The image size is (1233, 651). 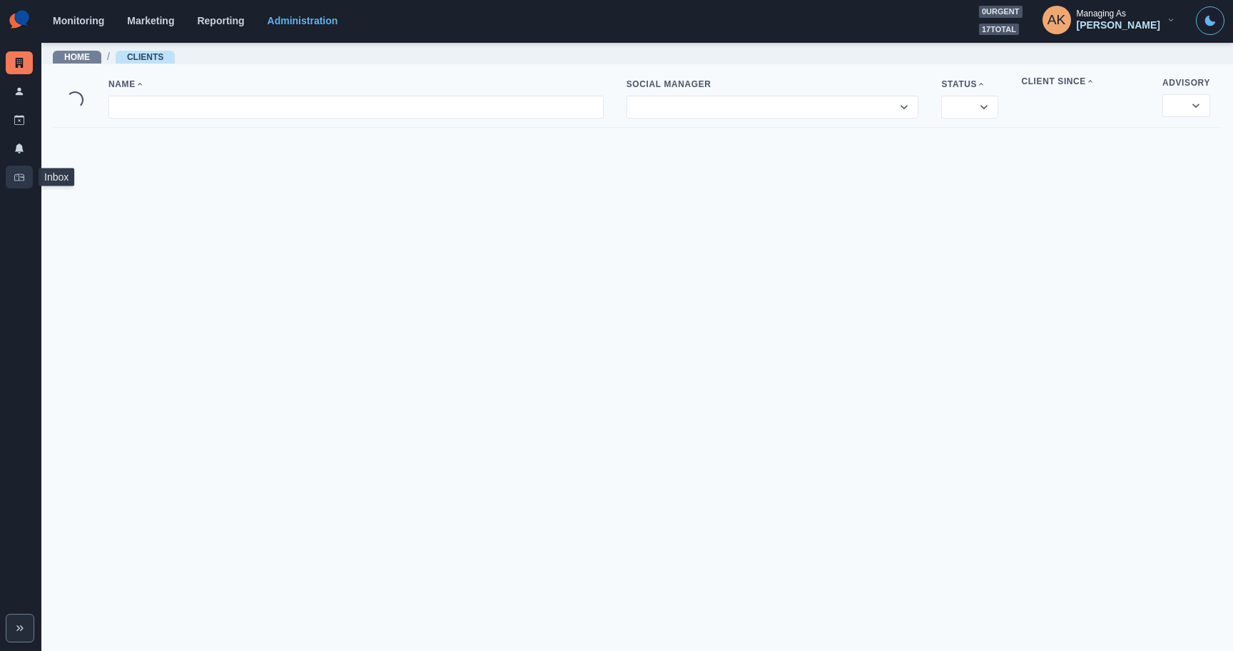 I want to click on div: Status, so click(x=970, y=84).